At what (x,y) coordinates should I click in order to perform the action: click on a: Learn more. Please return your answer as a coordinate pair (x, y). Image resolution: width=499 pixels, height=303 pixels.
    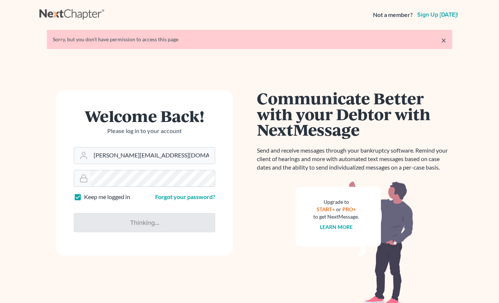
    Looking at the image, I should click on (336, 227).